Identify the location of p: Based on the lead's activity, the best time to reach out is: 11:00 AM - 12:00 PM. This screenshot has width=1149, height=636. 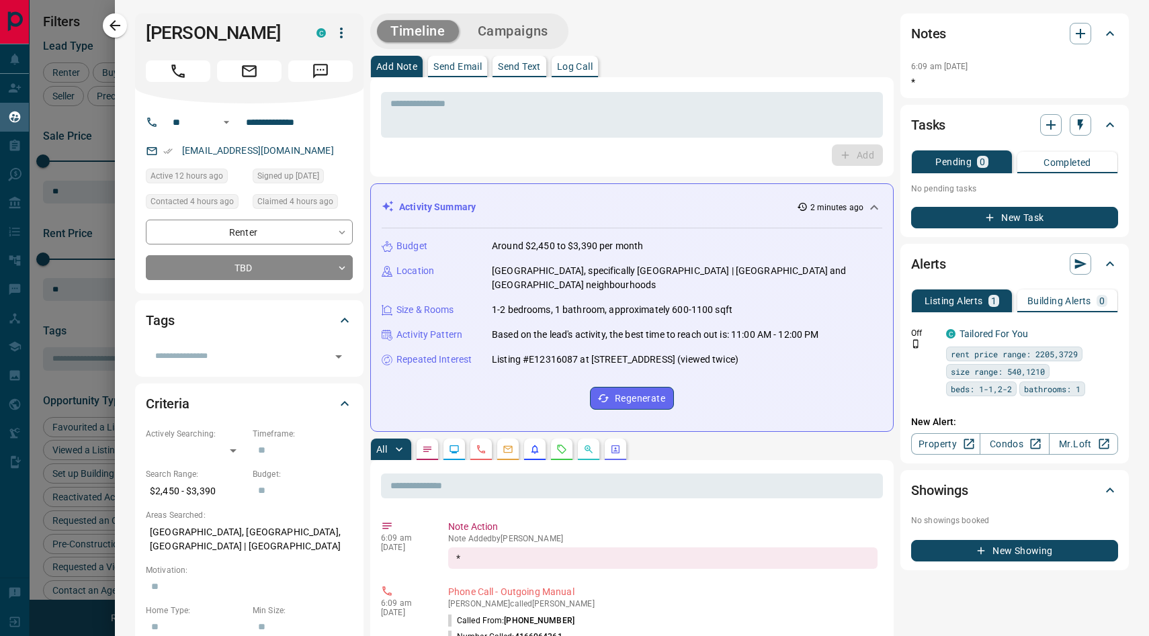
(655, 335).